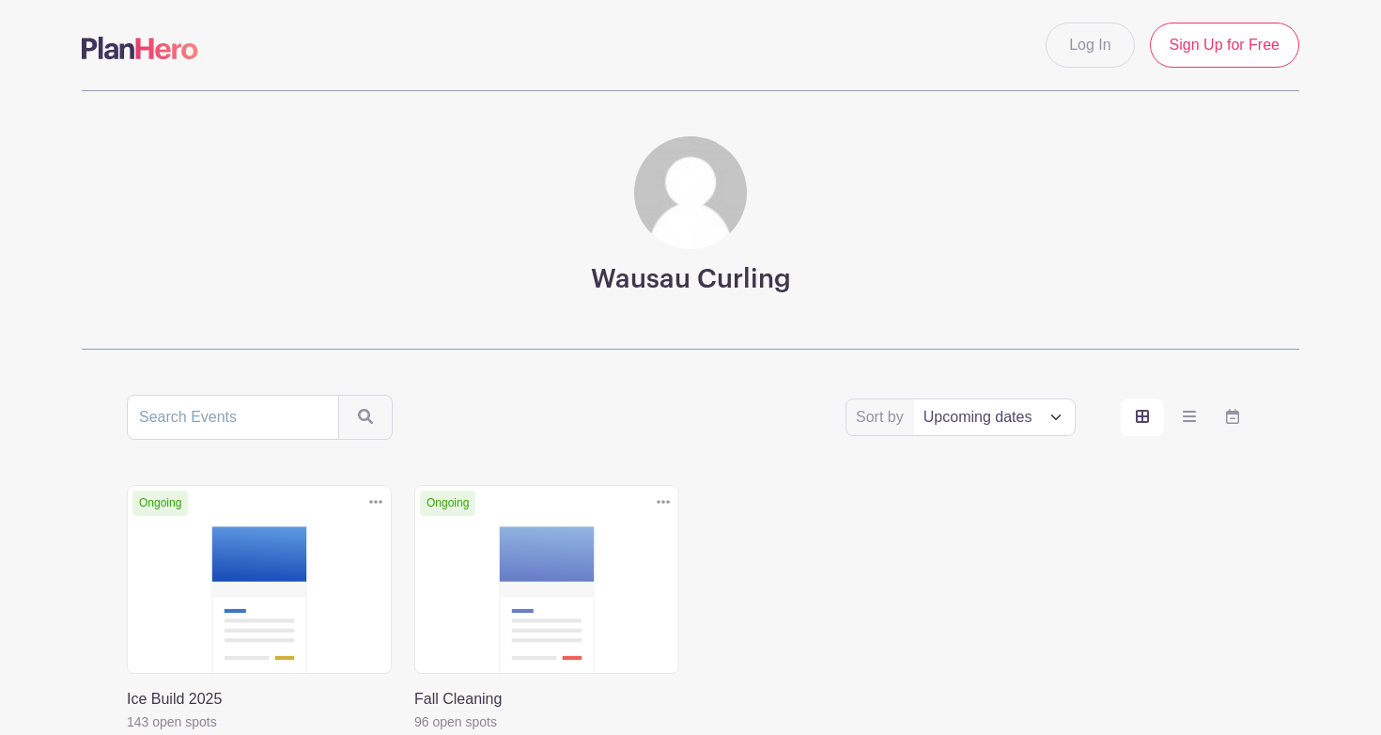 This screenshot has height=735, width=1381. What do you see at coordinates (1188, 417) in the screenshot?
I see `div: order and view` at bounding box center [1188, 417].